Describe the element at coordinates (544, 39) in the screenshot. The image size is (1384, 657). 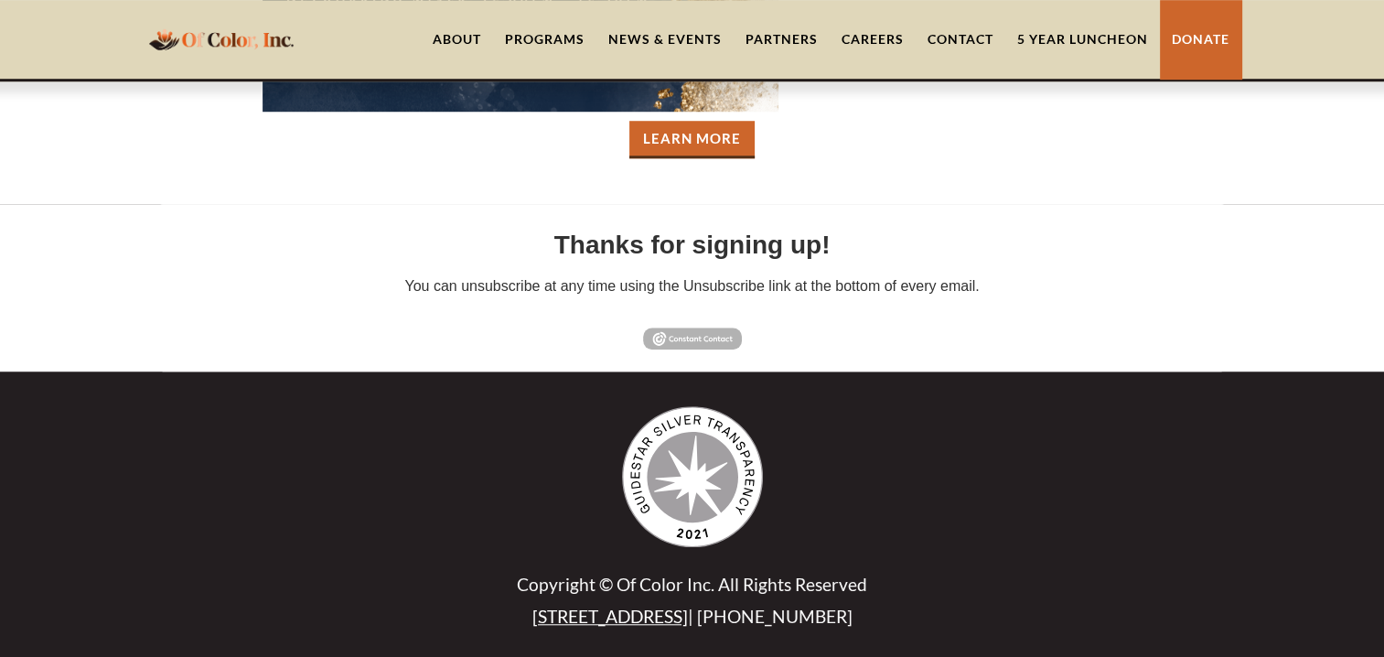
I see `div: Programs` at that location.